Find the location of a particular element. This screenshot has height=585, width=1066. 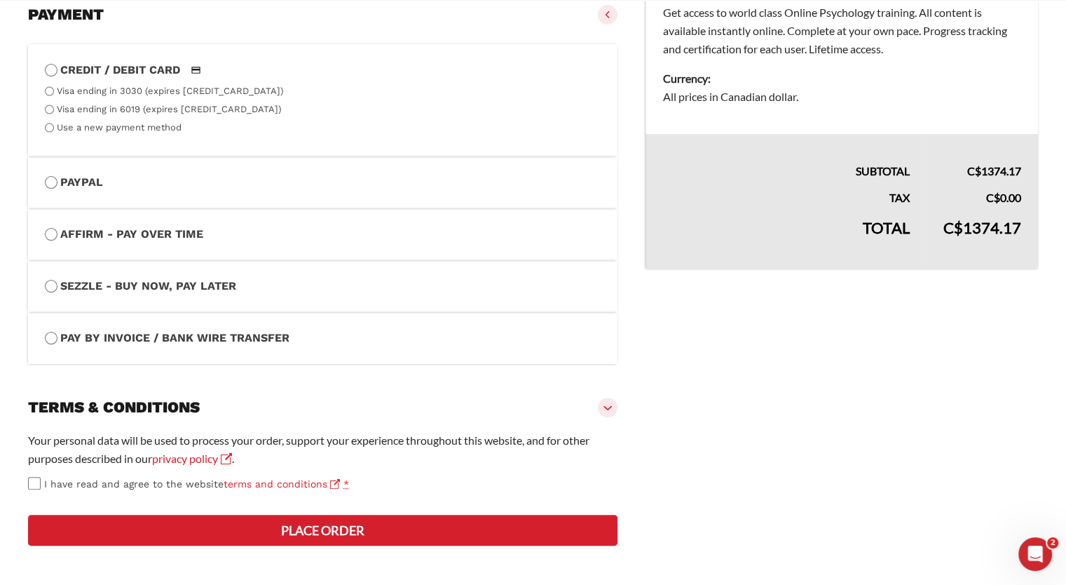

h3: Terms & conditions is located at coordinates (114, 407).